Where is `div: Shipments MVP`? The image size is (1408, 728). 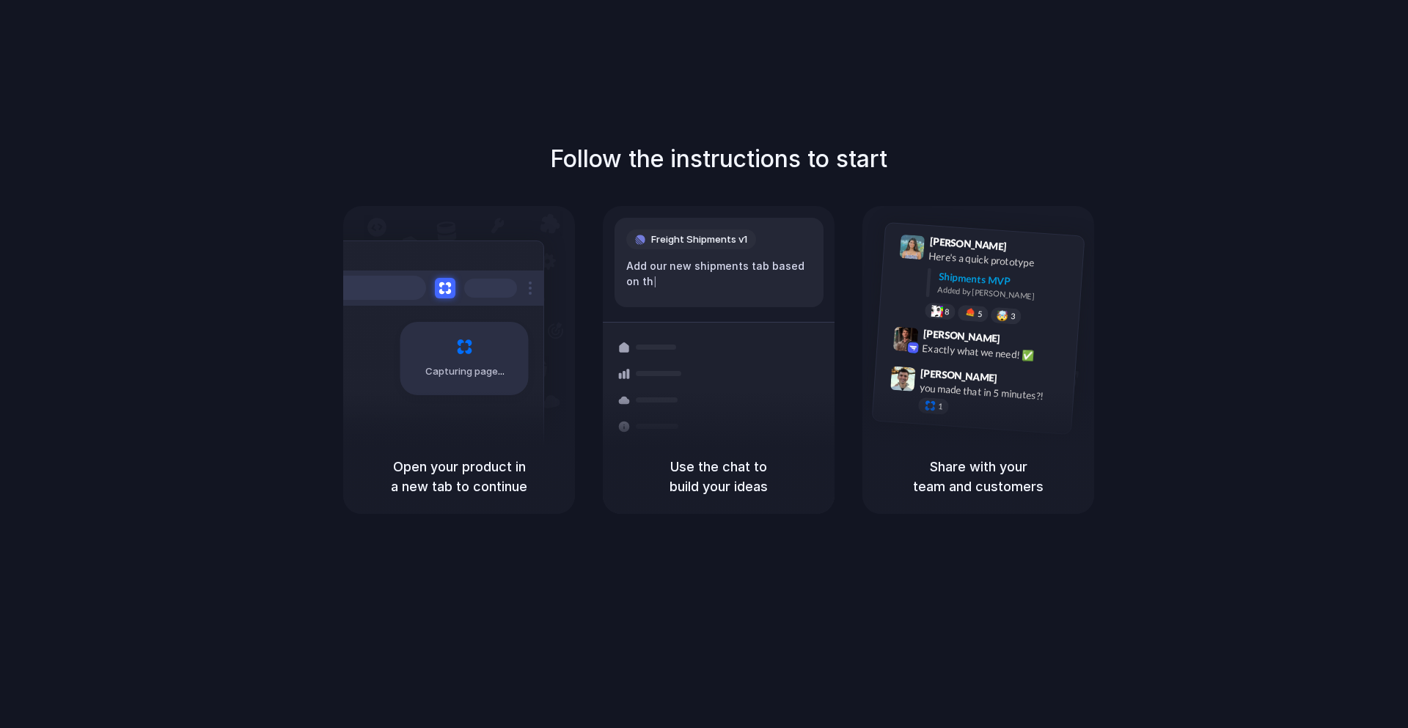
div: Shipments MVP is located at coordinates (1005, 281).